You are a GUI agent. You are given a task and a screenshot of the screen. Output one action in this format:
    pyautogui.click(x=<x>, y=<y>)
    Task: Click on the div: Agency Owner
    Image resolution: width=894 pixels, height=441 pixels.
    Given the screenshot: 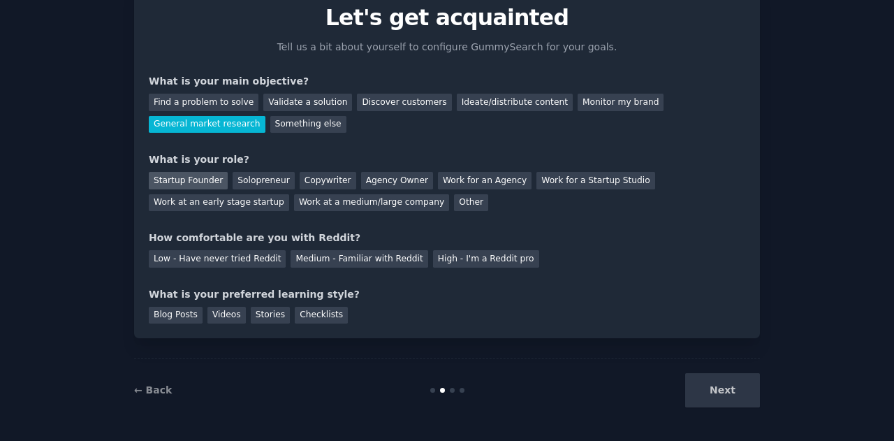 What is the action you would take?
    pyautogui.click(x=397, y=180)
    